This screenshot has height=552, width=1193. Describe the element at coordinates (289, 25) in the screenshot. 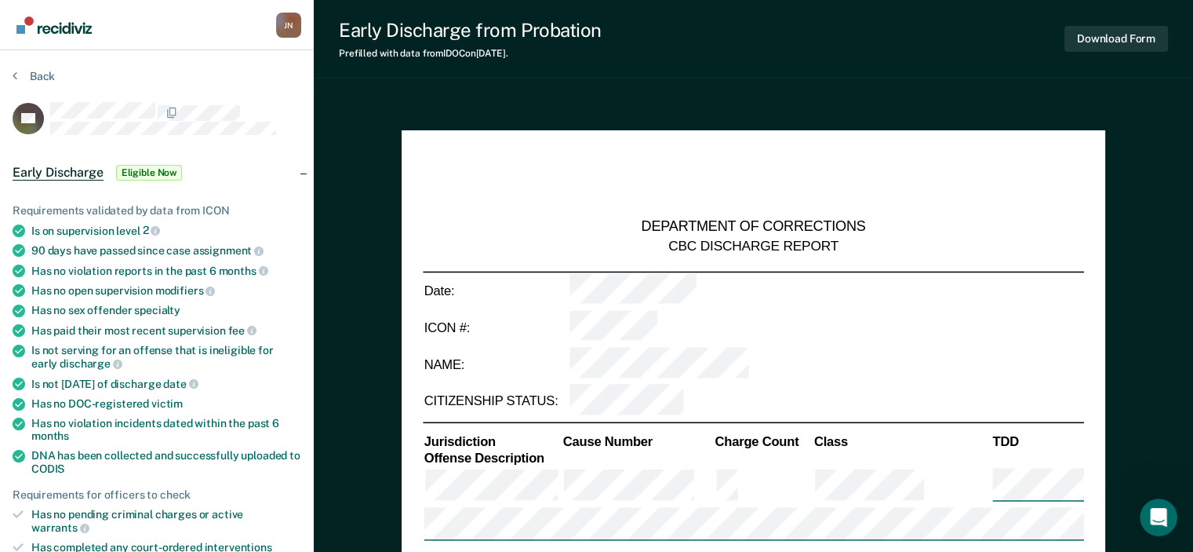

I see `button: Profile dropdown button` at that location.